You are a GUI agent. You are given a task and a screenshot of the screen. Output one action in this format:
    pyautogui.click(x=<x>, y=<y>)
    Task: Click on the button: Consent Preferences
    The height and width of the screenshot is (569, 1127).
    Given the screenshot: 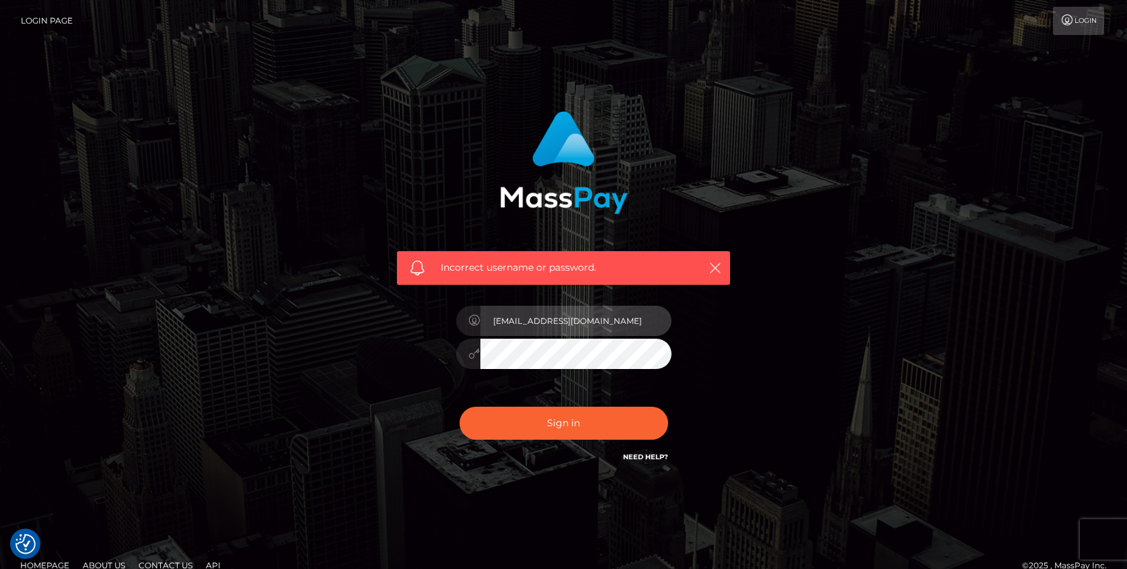 What is the action you would take?
    pyautogui.click(x=26, y=544)
    